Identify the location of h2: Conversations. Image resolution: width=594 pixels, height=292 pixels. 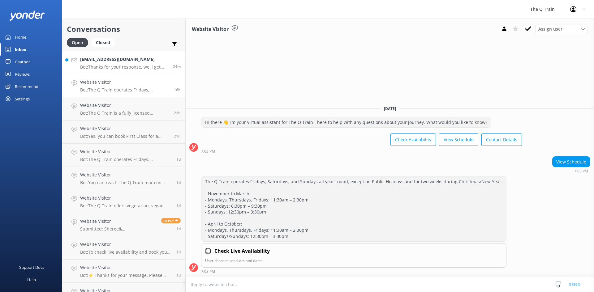
(124, 29).